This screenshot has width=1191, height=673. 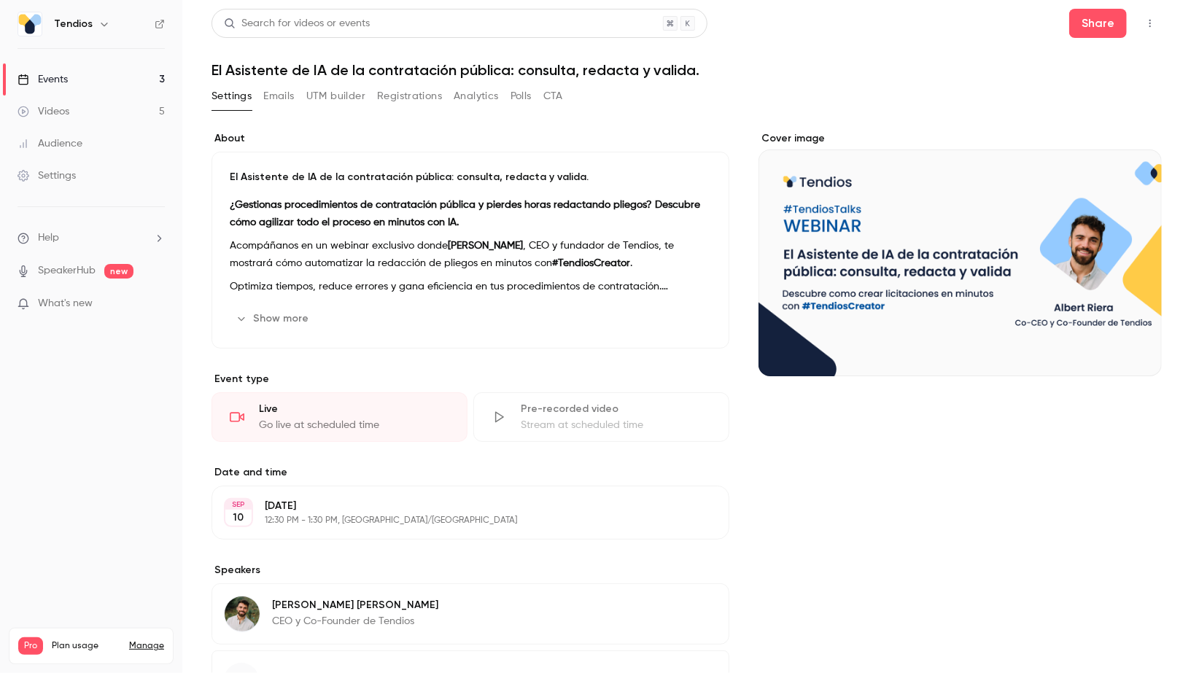 I want to click on label: Speakers, so click(x=470, y=570).